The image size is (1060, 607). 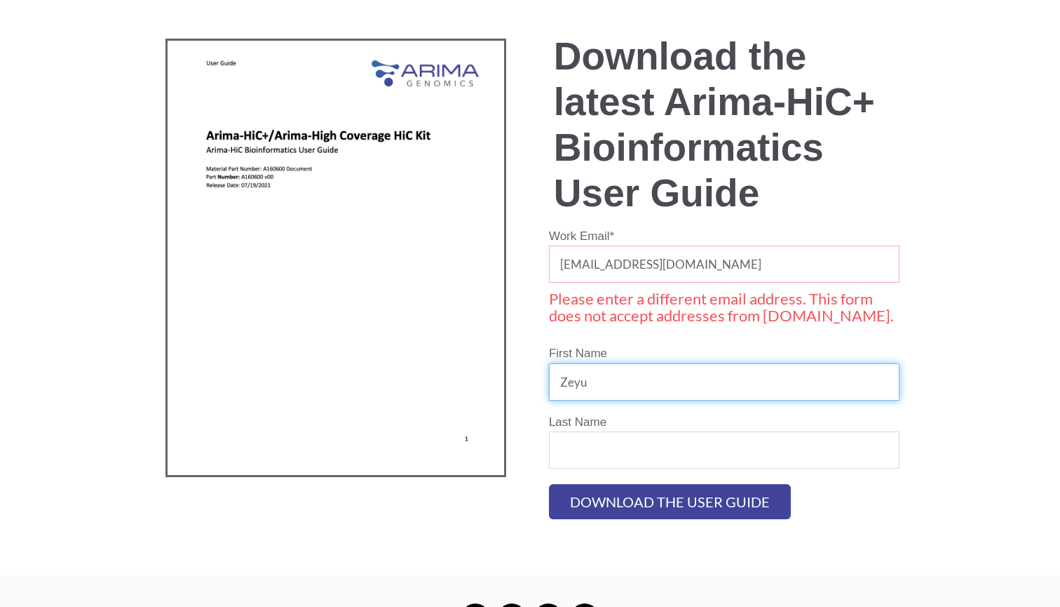 I want to click on input: Download the user guide, so click(x=670, y=501).